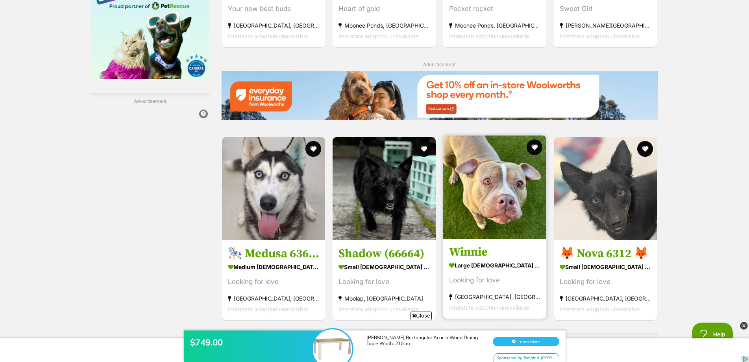  What do you see at coordinates (439, 64) in the screenshot?
I see `span: Advertisement` at bounding box center [439, 64].